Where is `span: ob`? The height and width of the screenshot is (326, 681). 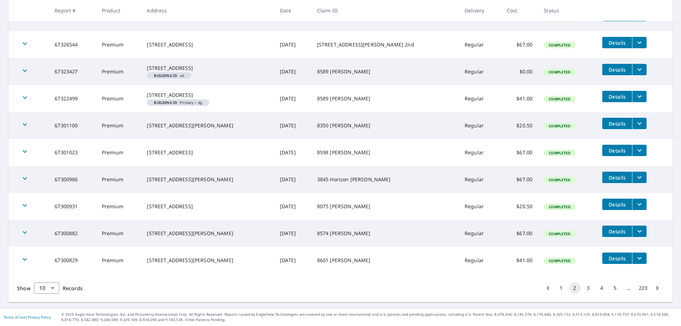
span: ob is located at coordinates (169, 76).